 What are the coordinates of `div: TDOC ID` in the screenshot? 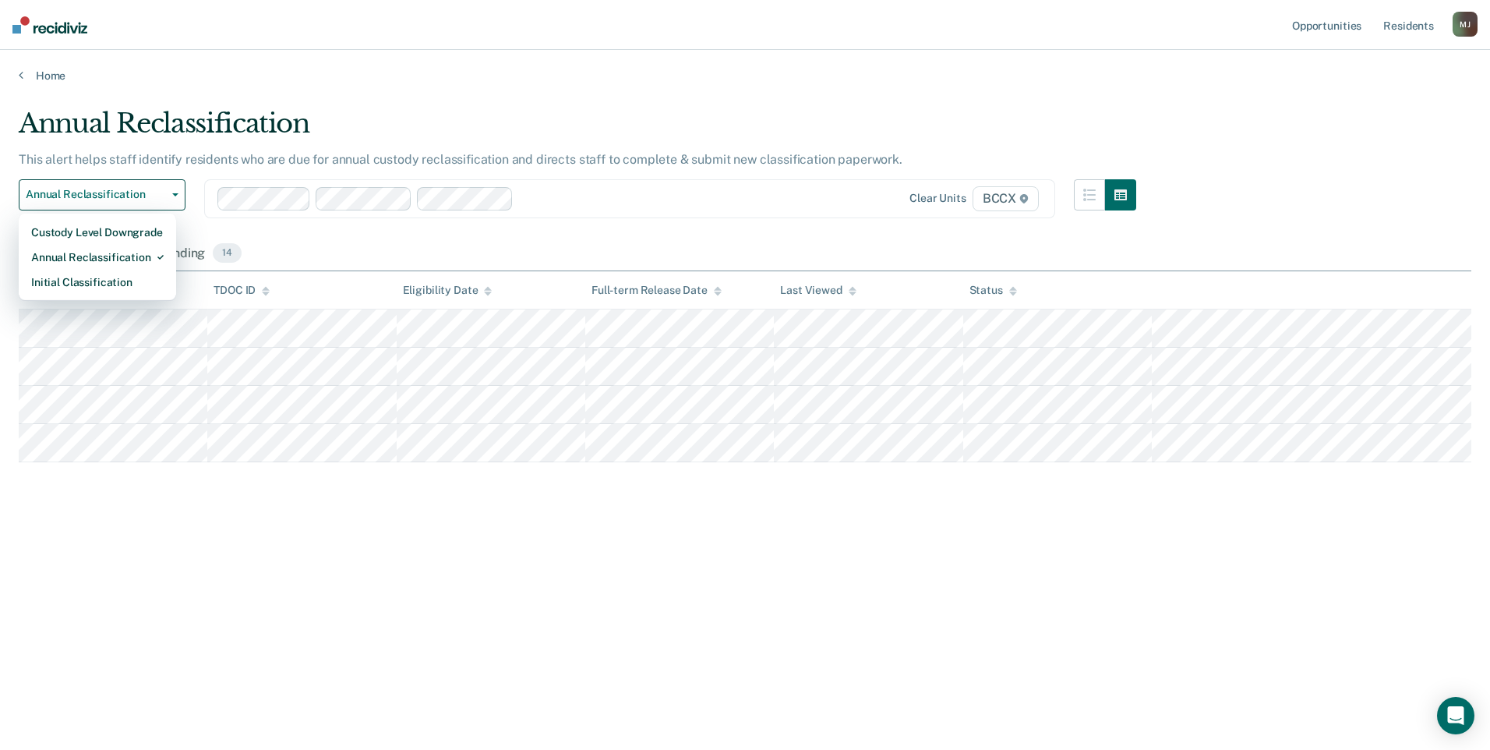 It's located at (242, 290).